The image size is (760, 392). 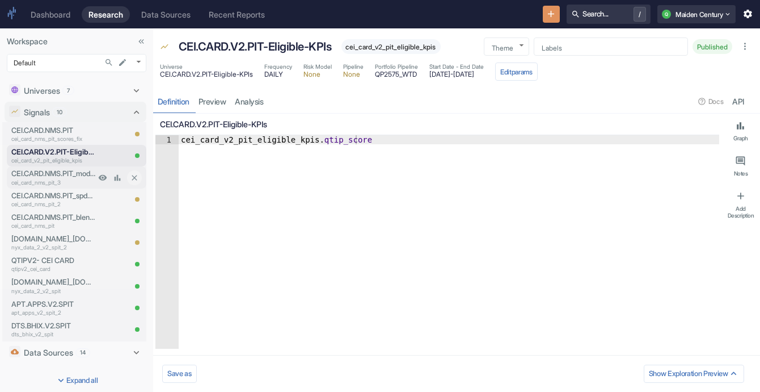 I want to click on button: Notes, so click(x=741, y=166).